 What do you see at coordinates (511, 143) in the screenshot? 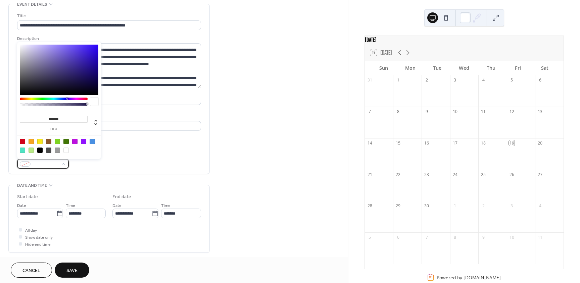
I see `div: 19` at bounding box center [511, 143].